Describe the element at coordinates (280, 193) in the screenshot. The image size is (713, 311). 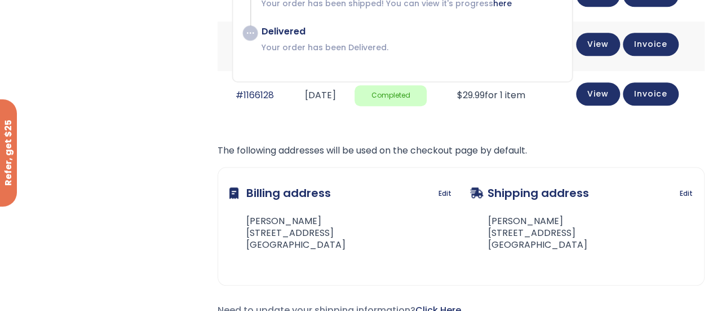
I see `h3: Billing address` at that location.